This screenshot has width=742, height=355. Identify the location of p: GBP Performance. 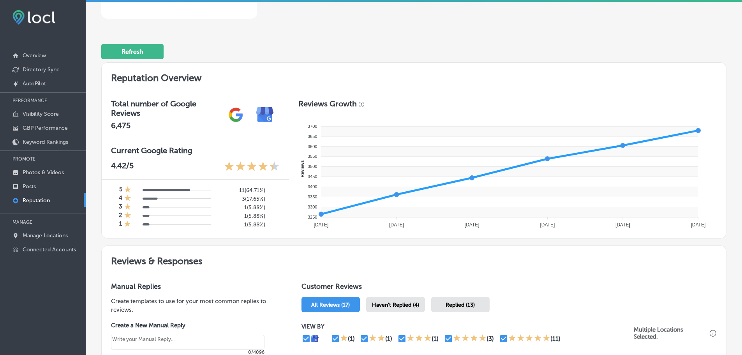
(45, 128).